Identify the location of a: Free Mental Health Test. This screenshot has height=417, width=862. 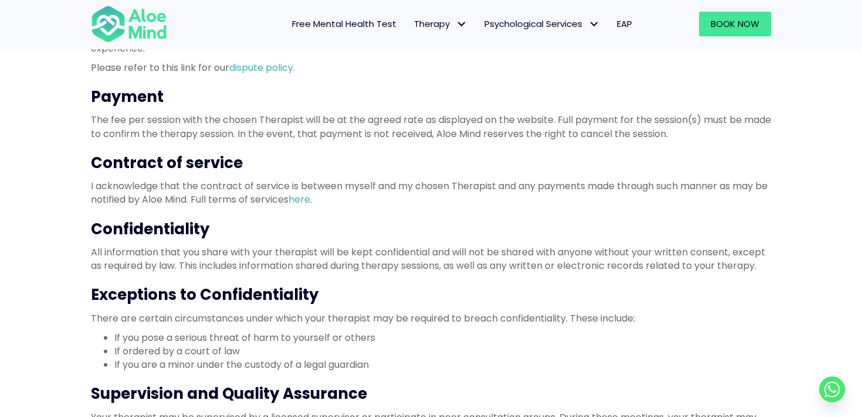
(344, 24).